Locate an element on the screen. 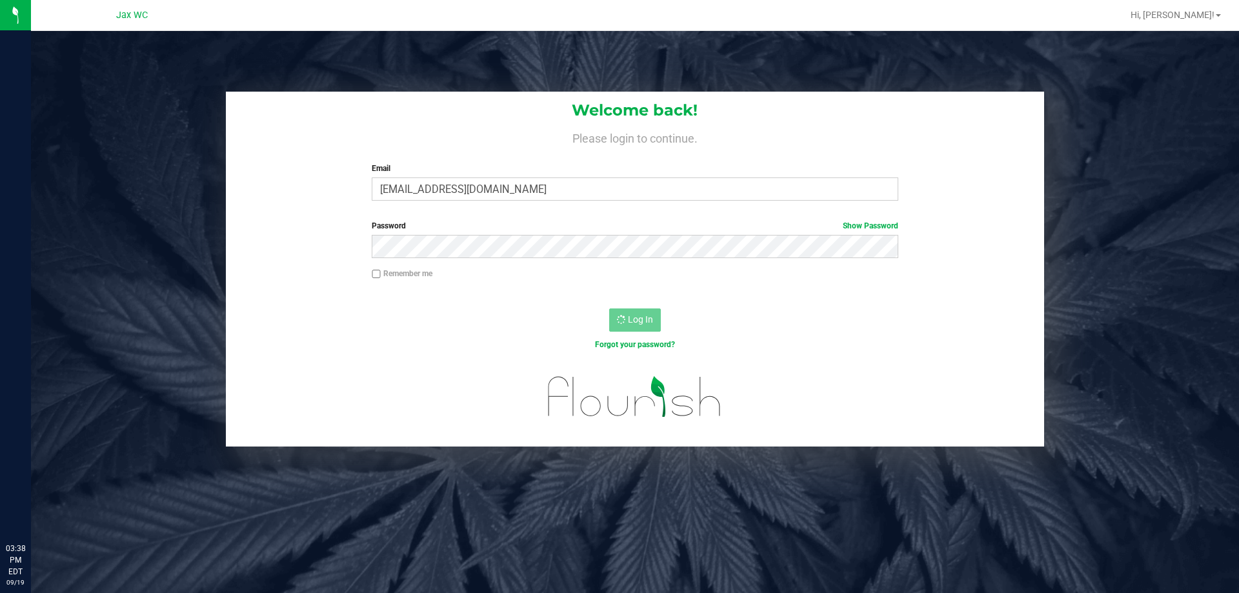 This screenshot has height=593, width=1239. input: Remember me is located at coordinates (376, 274).